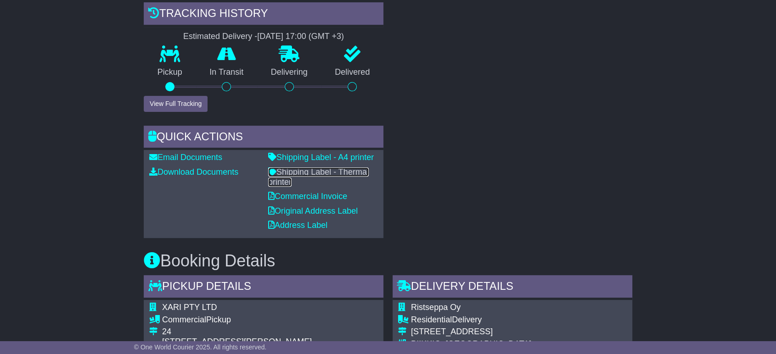  Describe the element at coordinates (250, 332) in the screenshot. I see `div: 24` at that location.